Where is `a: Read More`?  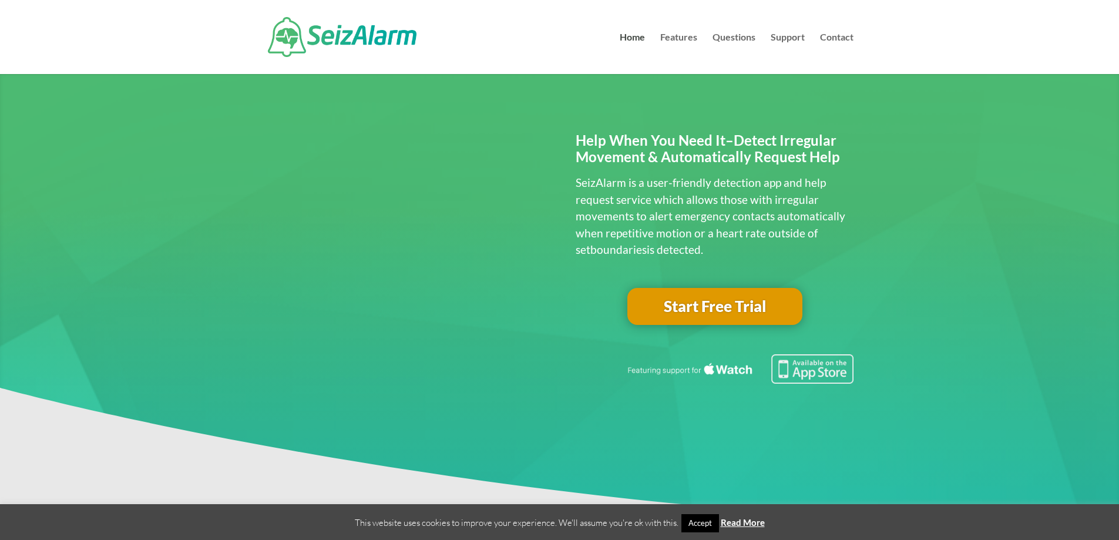 a: Read More is located at coordinates (743, 522).